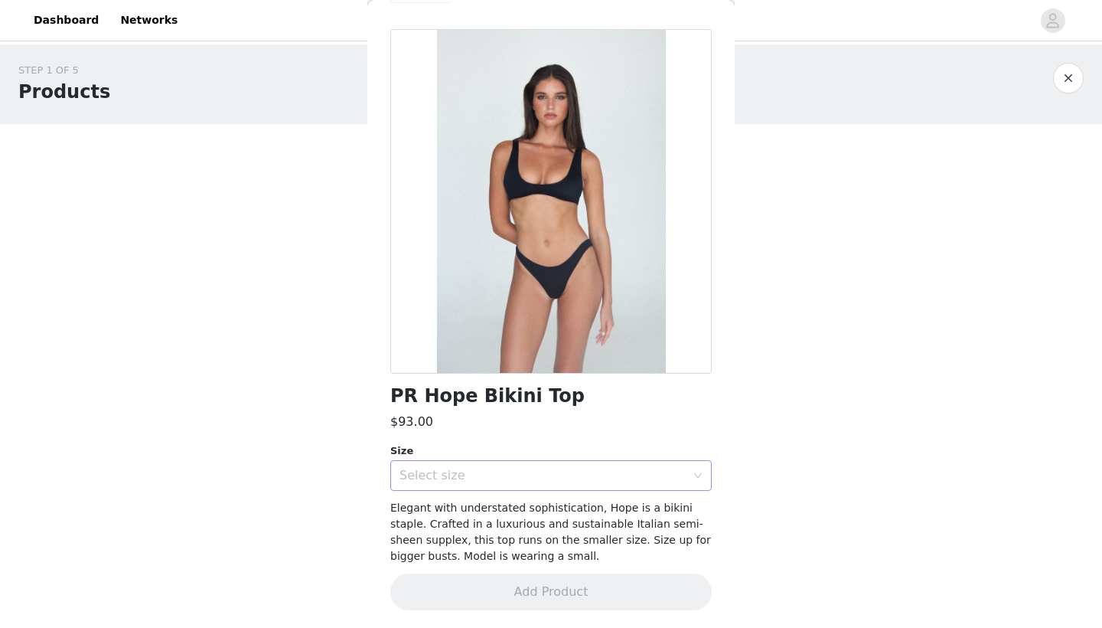 The height and width of the screenshot is (628, 1102). I want to click on div: STEP 1 OF 5, so click(64, 70).